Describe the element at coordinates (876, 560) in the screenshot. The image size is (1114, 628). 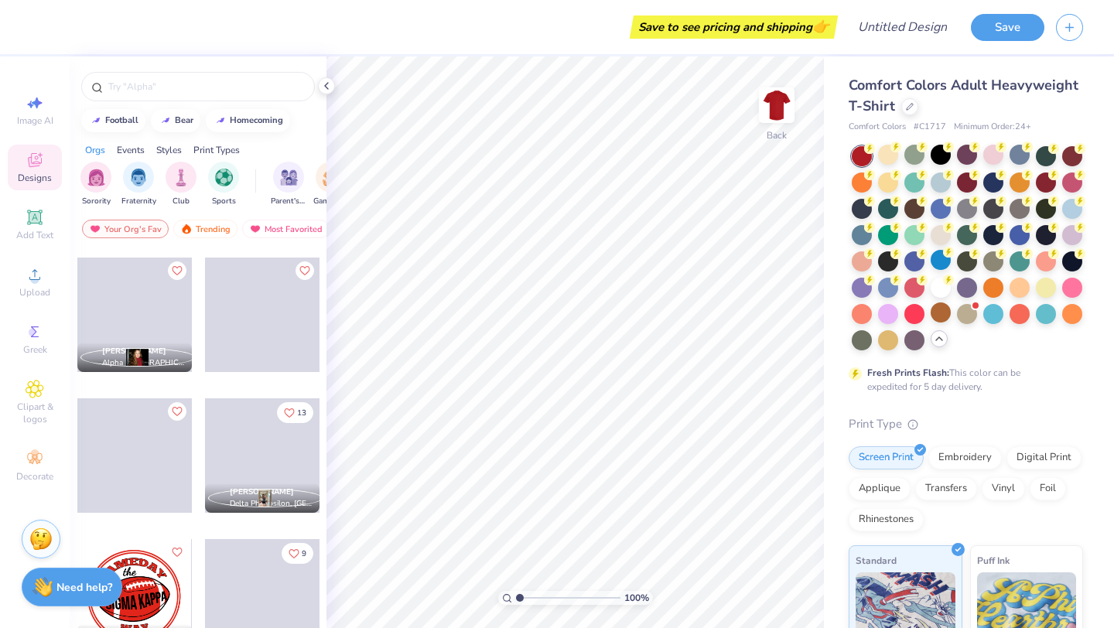
I see `span: Standard` at that location.